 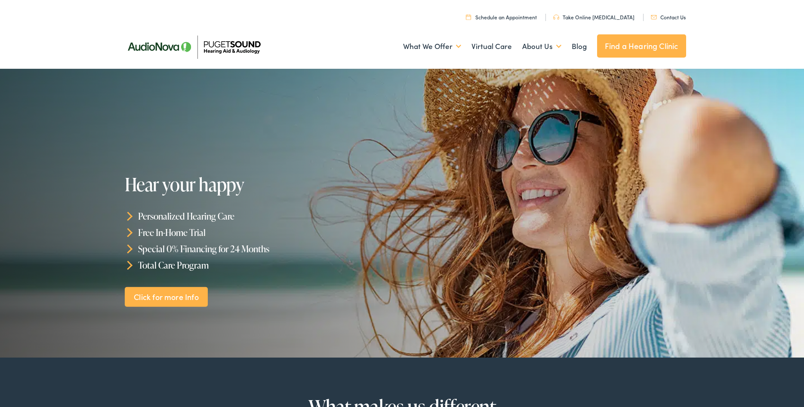 What do you see at coordinates (491, 46) in the screenshot?
I see `a: Virtual Care` at bounding box center [491, 46].